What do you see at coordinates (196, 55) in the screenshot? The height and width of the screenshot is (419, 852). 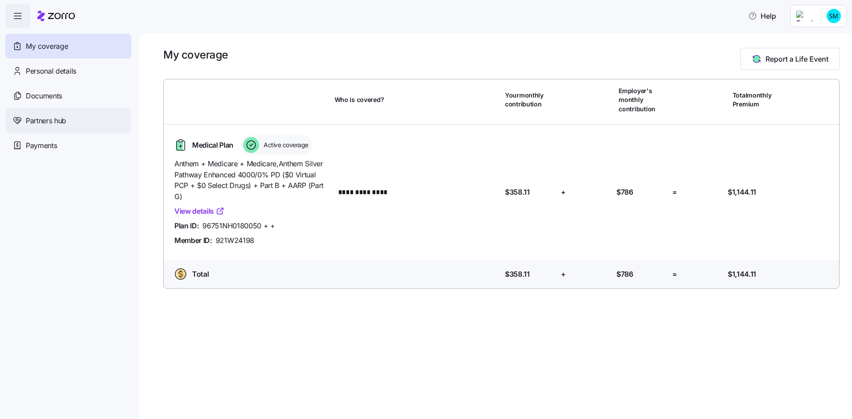 I see `h1: My coverage` at bounding box center [196, 55].